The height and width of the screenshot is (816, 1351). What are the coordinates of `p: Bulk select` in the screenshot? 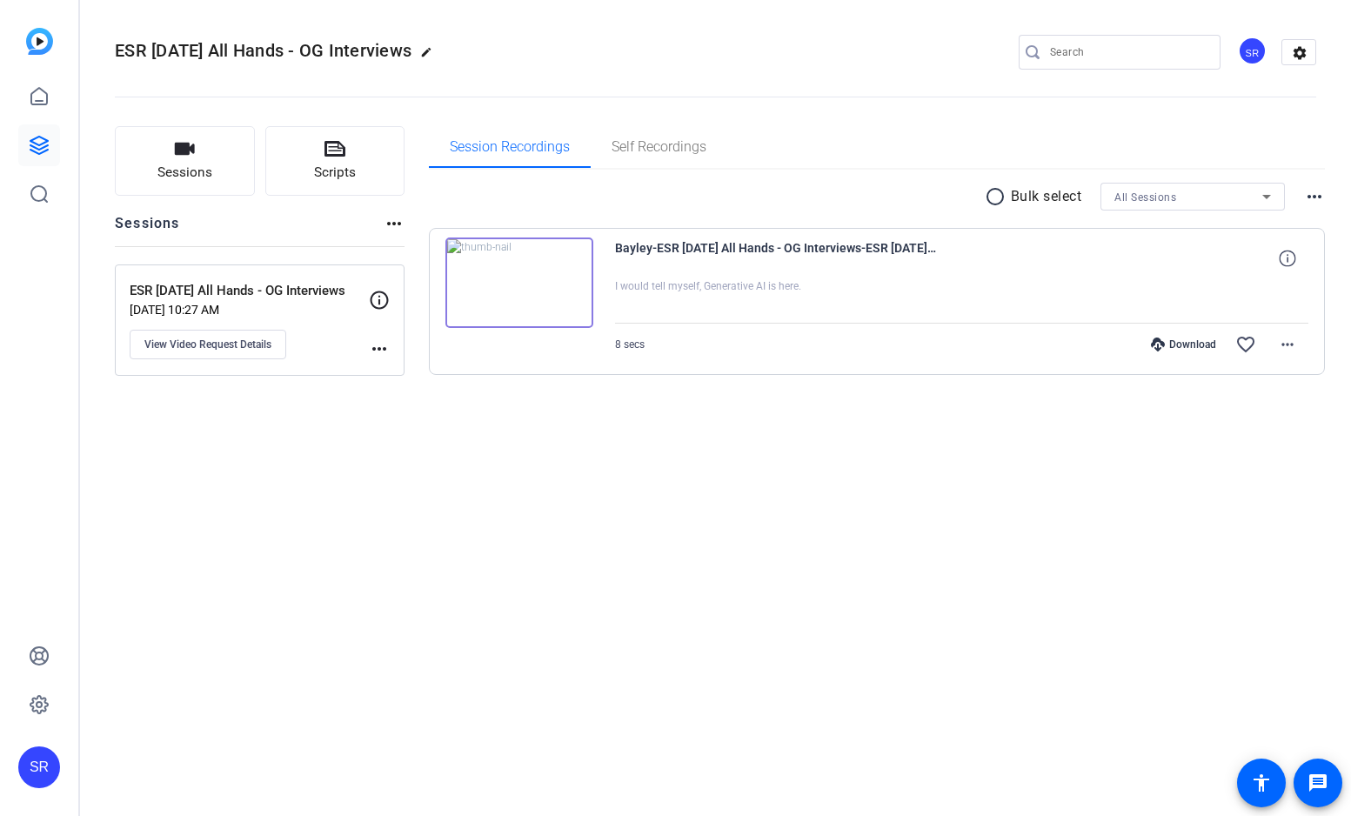 It's located at (1047, 197).